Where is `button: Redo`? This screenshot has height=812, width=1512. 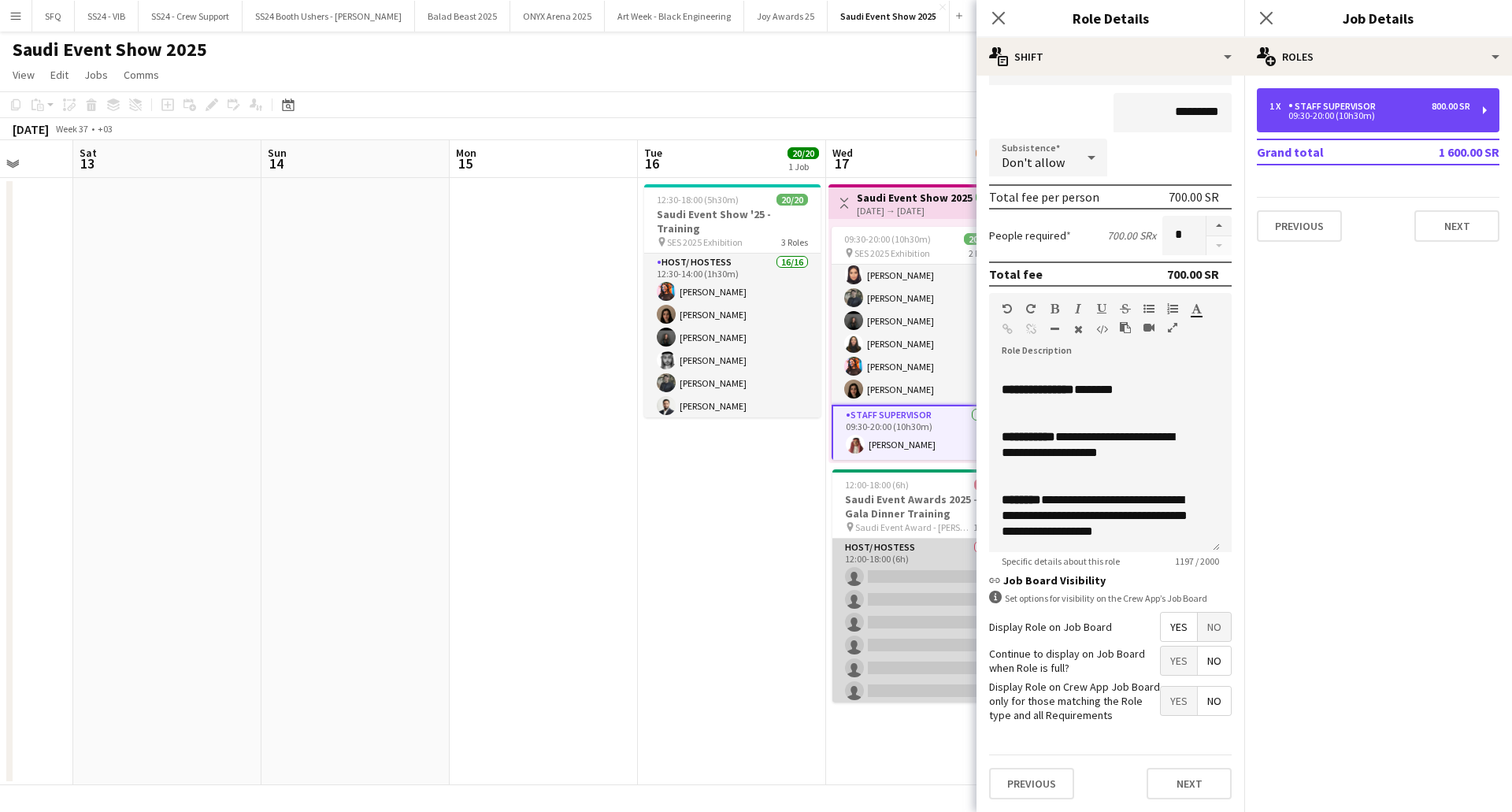 button: Redo is located at coordinates (1031, 309).